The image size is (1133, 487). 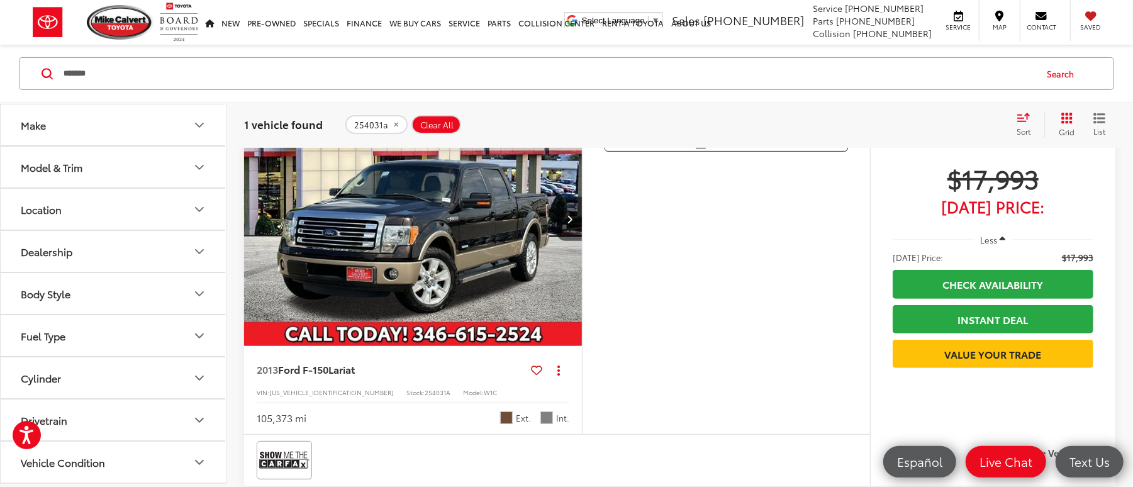 I want to click on button: List View, so click(x=1099, y=125).